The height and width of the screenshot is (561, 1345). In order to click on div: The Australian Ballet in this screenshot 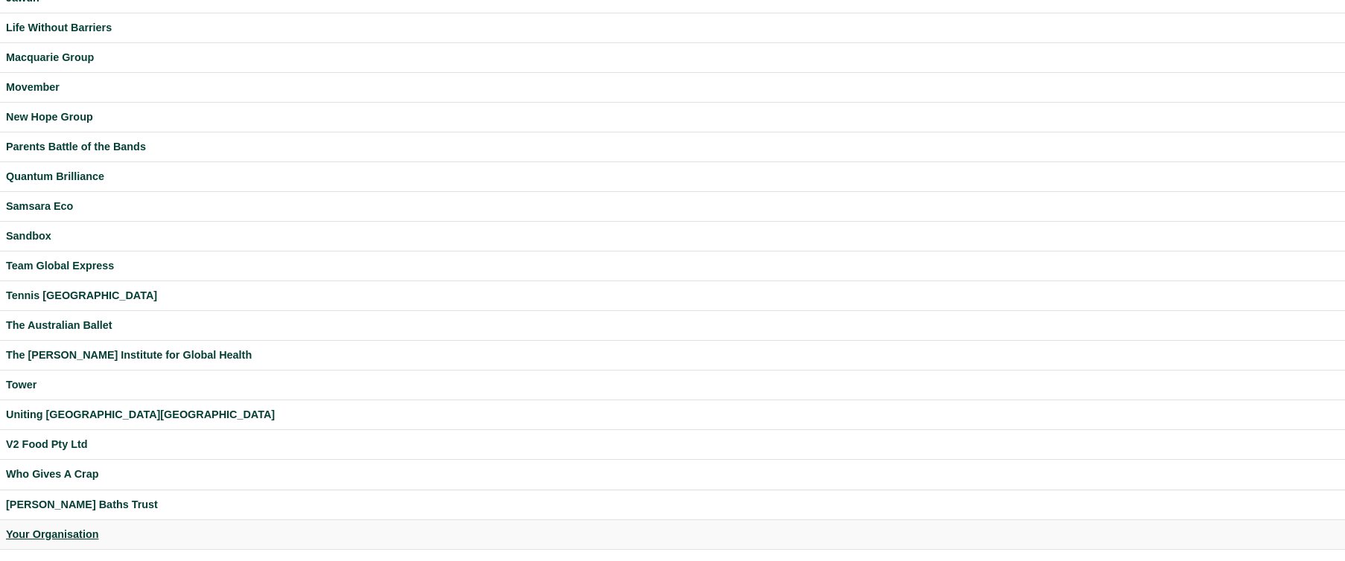, I will do `click(672, 325)`.